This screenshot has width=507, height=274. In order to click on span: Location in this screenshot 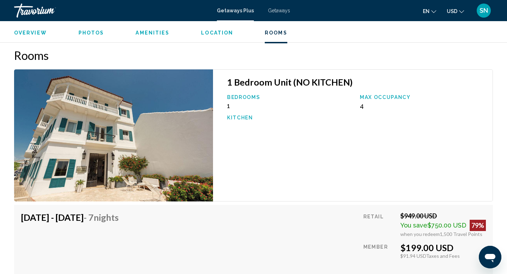, I will do `click(217, 33)`.